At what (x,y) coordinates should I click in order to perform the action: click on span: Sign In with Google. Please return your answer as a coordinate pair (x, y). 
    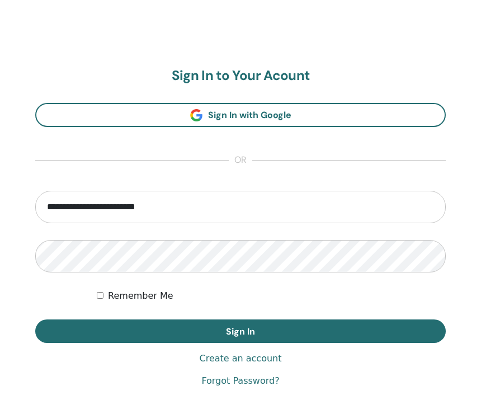
    Looking at the image, I should click on (249, 115).